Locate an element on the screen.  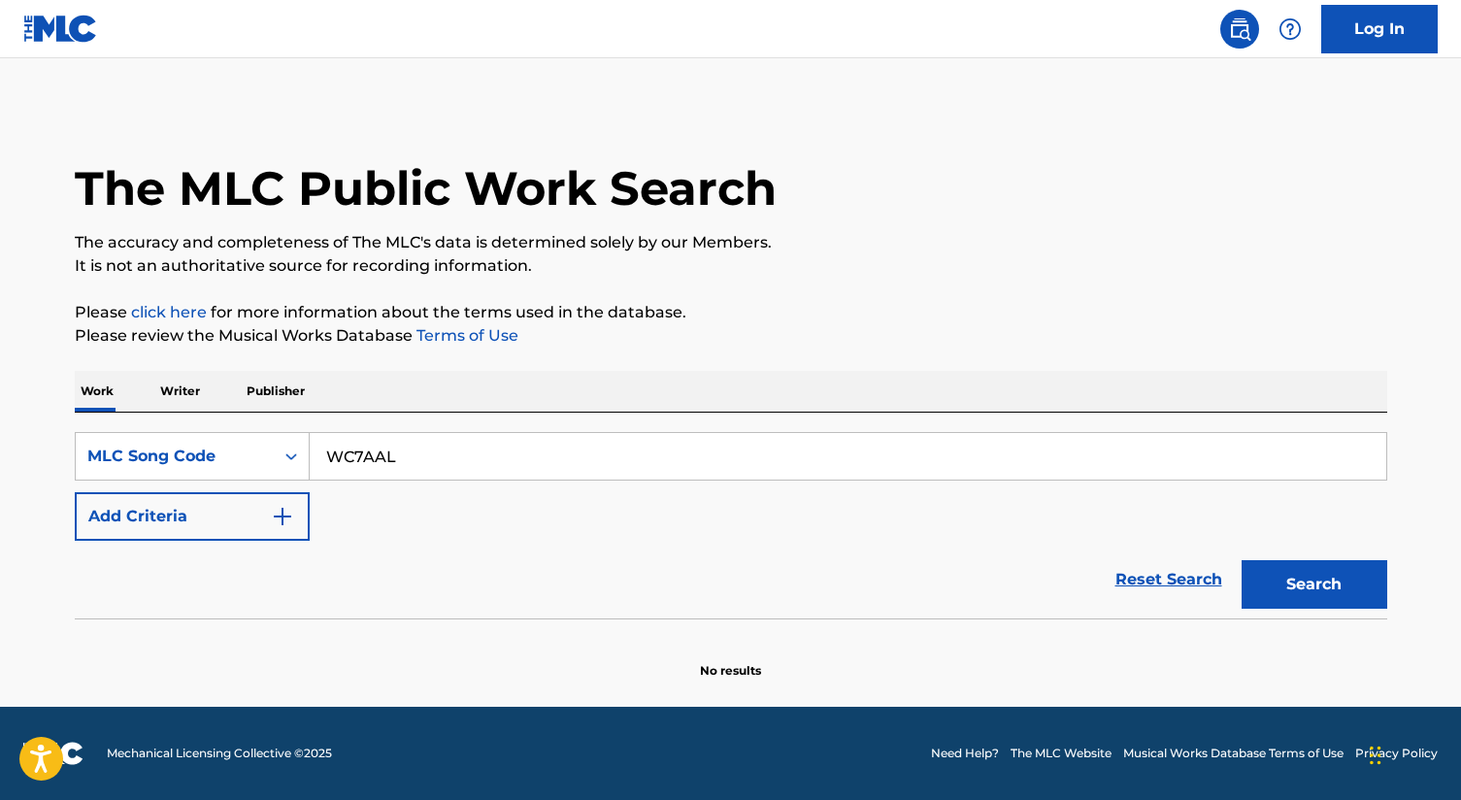
a: Public Search is located at coordinates (1239, 29).